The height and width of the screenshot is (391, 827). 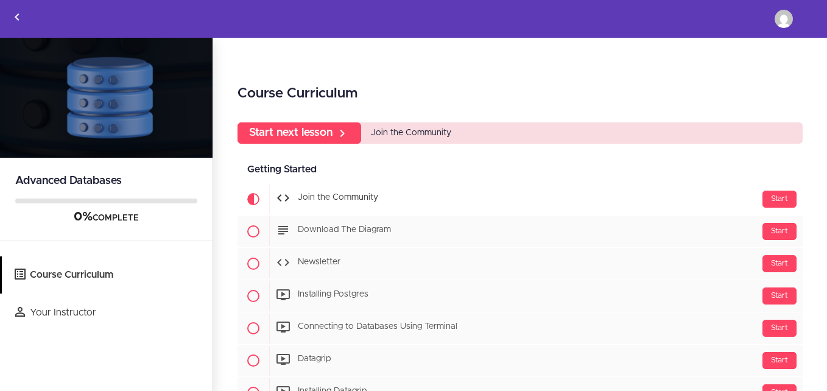 I want to click on h2: Course Curriculum, so click(x=520, y=94).